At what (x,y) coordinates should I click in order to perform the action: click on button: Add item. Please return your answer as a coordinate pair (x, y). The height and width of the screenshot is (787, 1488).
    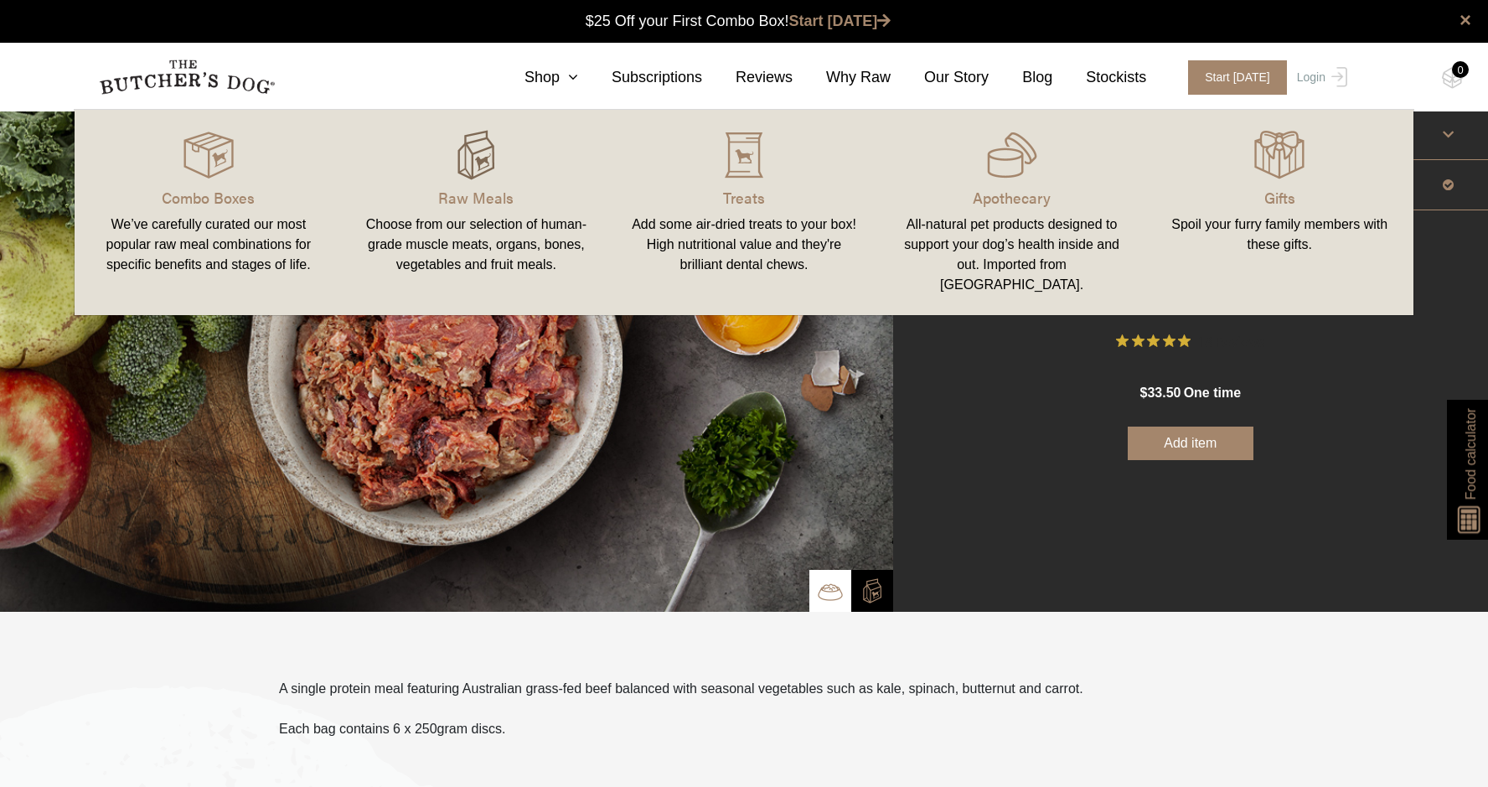
    Looking at the image, I should click on (1190, 443).